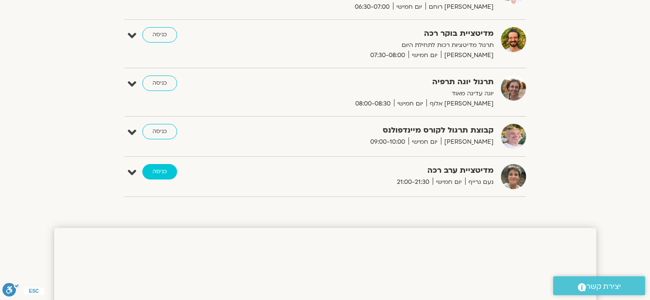  I want to click on span: 07:30-08:00, so click(388, 55).